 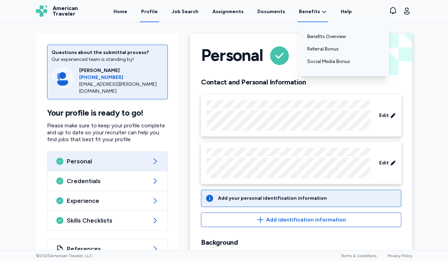 What do you see at coordinates (400, 256) in the screenshot?
I see `a: Privacy Policy` at bounding box center [400, 256].